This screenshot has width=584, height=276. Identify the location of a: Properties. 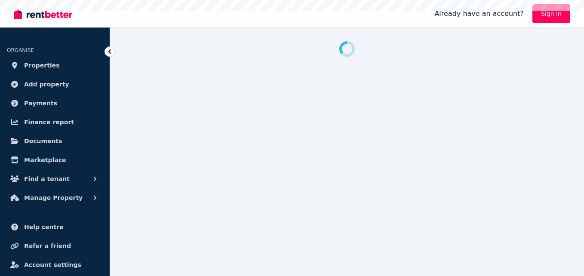
(55, 65).